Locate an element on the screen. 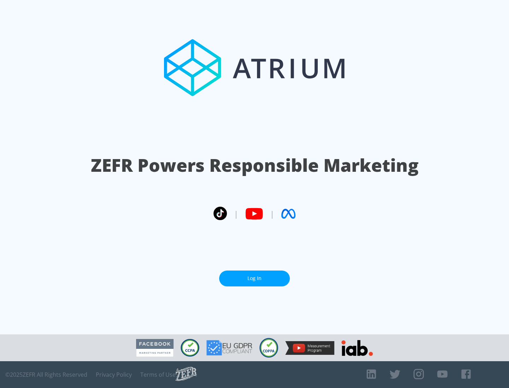 The image size is (509, 388). img: IAB is located at coordinates (357, 348).